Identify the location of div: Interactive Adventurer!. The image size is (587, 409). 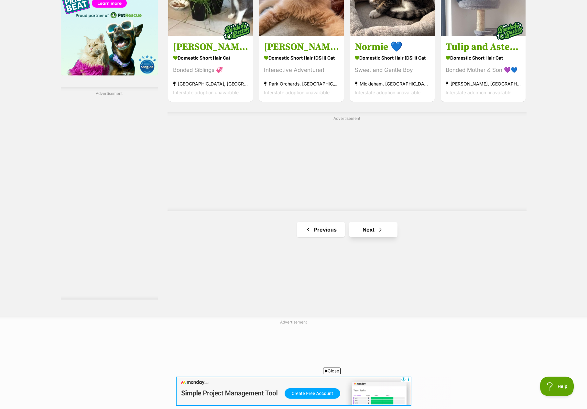
(302, 70).